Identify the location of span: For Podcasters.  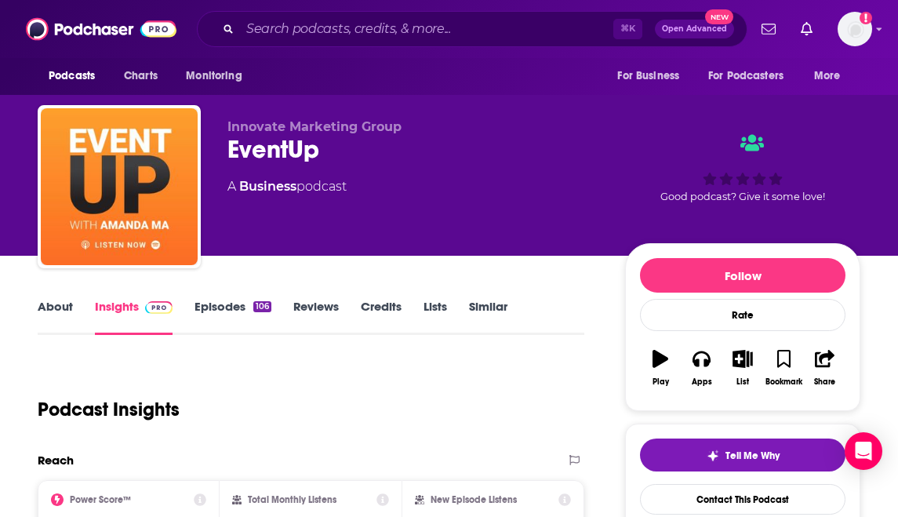
(746, 76).